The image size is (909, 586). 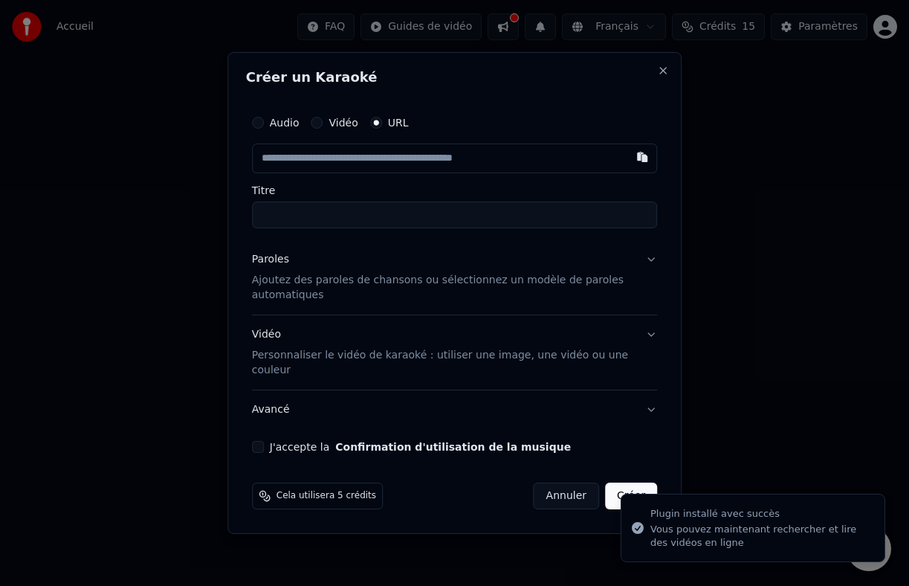 What do you see at coordinates (455, 352) in the screenshot?
I see `button: VidéoPersonnaliser le vidéo de karaoké : utiliser une image, une vidéo ou une couleur` at bounding box center [455, 352].